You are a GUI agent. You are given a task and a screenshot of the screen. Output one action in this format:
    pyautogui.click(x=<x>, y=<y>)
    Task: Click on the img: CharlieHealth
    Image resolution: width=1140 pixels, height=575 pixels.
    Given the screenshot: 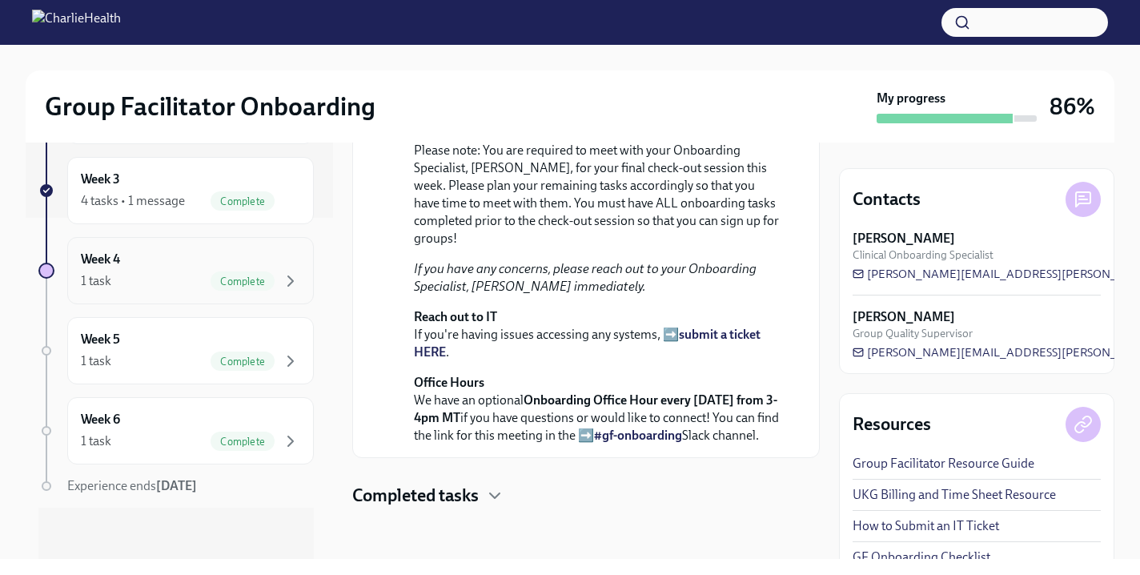 What is the action you would take?
    pyautogui.click(x=76, y=22)
    